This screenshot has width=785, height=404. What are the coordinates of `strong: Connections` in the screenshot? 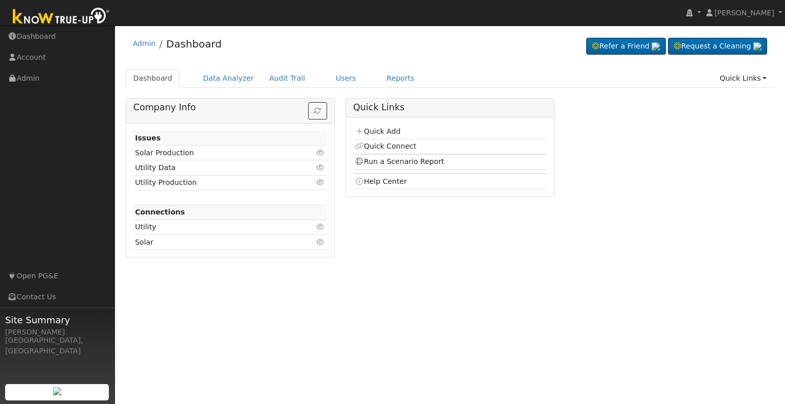 It's located at (160, 212).